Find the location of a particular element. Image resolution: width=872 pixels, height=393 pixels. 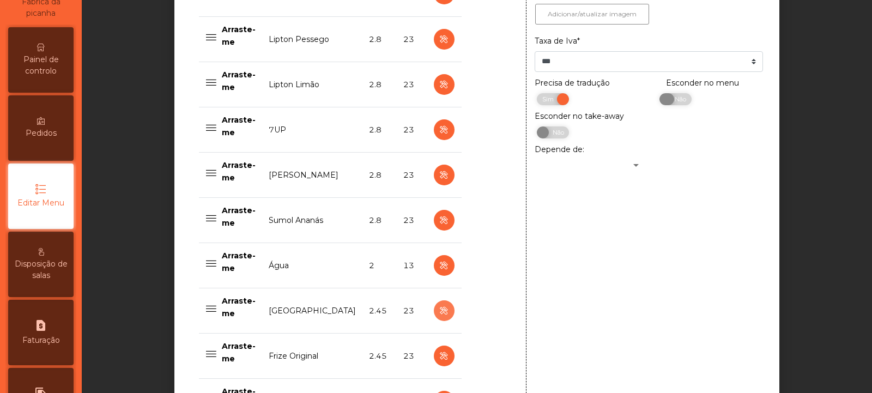

label: Esconder no take-away is located at coordinates (580, 116).